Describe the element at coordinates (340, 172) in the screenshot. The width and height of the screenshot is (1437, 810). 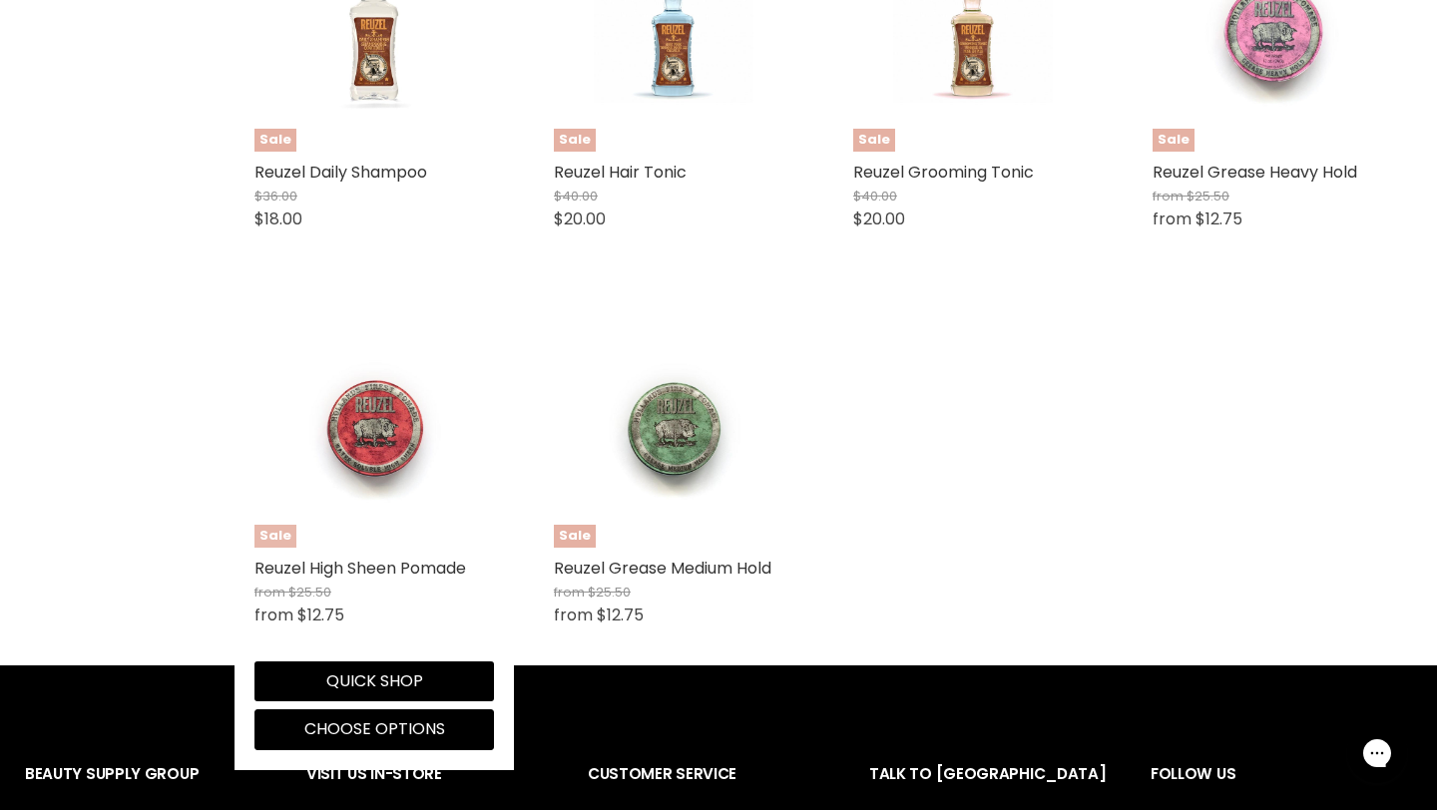
I see `a: Reuzel Daily Shampoo` at that location.